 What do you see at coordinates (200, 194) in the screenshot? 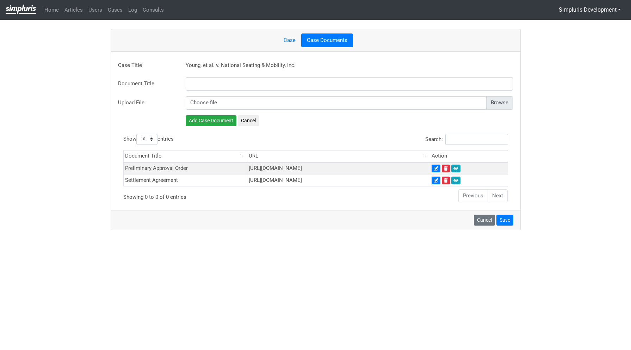
I see `div: Showing 0 to 0 of 0 entries` at bounding box center [200, 194].